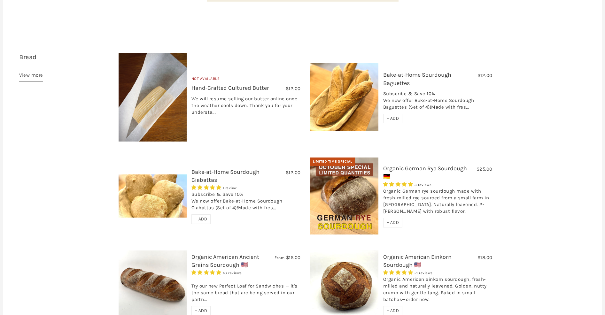 This screenshot has height=315, width=605. Describe the element at coordinates (230, 188) in the screenshot. I see `span: 1 review` at that location.